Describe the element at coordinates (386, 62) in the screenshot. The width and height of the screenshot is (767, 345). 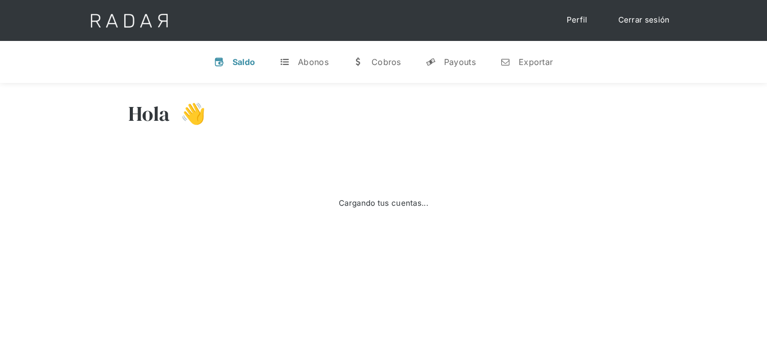
I see `div: Cobros` at that location.